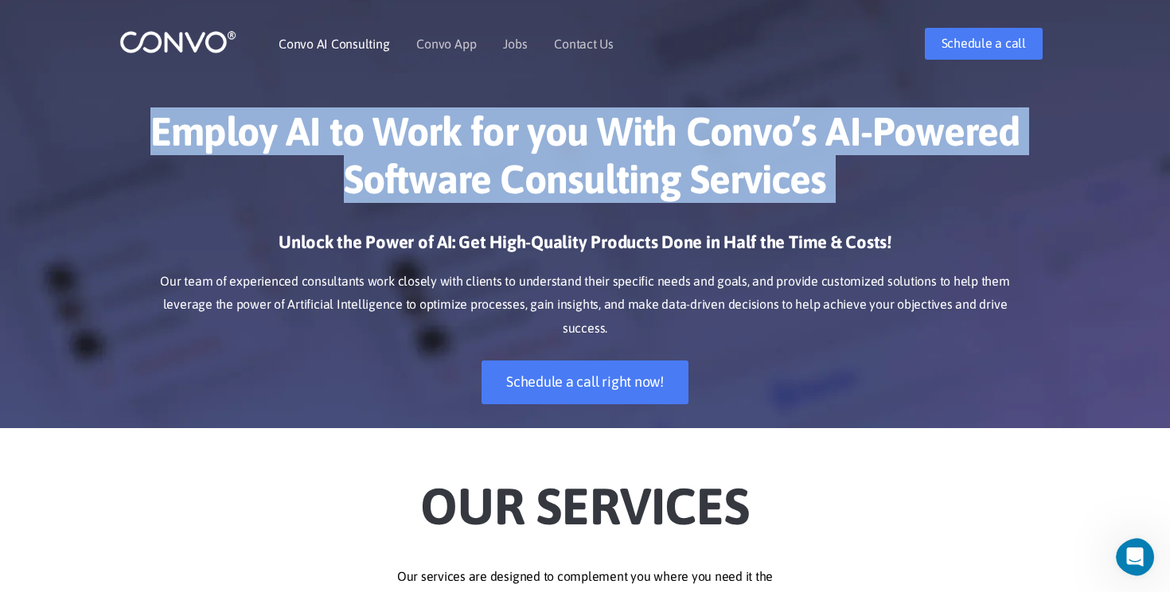 The width and height of the screenshot is (1170, 592). Describe the element at coordinates (585, 161) in the screenshot. I see `h1: Employ AI to Work for you With Convo’s AI-Powered Software Consulting Services` at that location.